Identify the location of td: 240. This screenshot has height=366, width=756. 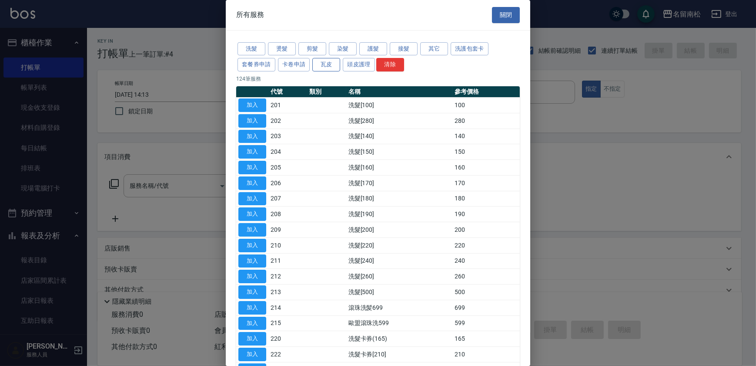
(486, 261).